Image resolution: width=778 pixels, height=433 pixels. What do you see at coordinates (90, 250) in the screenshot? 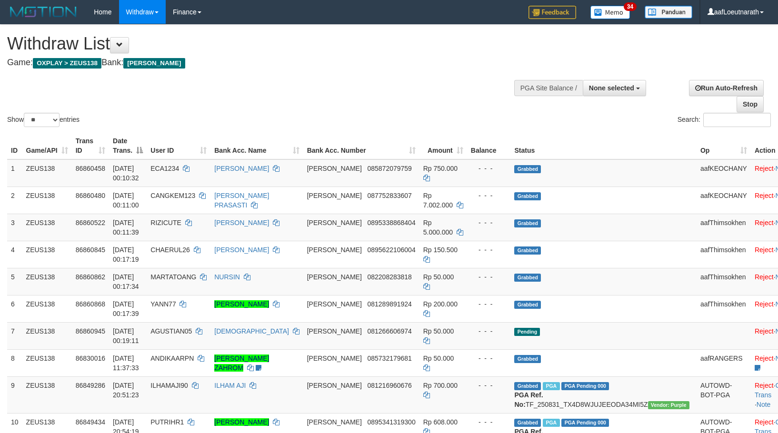
I see `span: 86860845` at bounding box center [90, 250].